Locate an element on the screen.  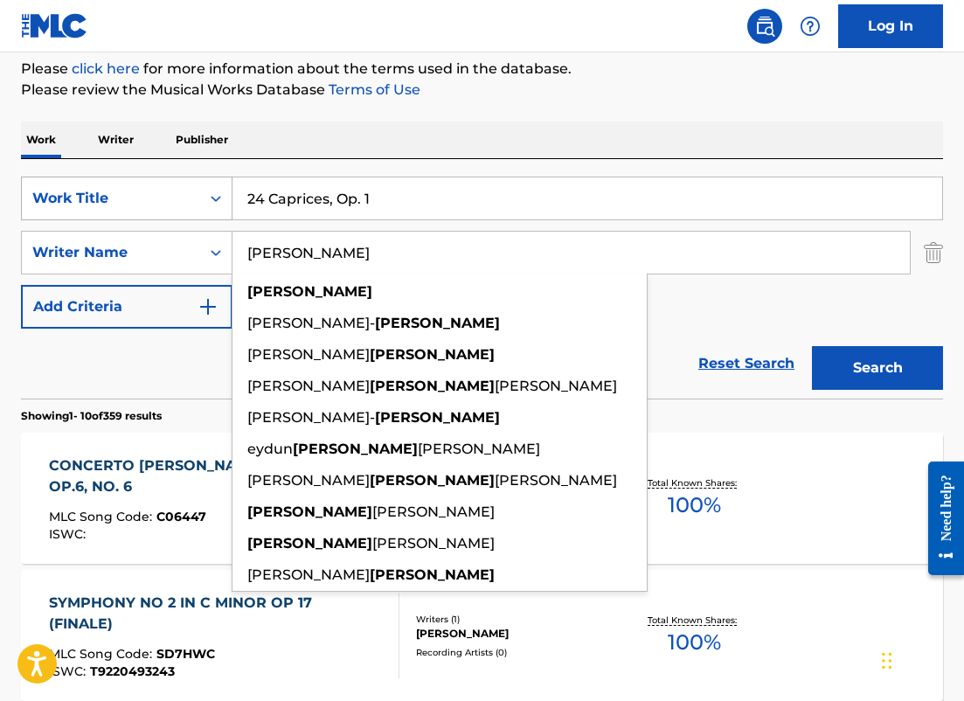
p: Please for more information about the terms used in the database. is located at coordinates (482, 69).